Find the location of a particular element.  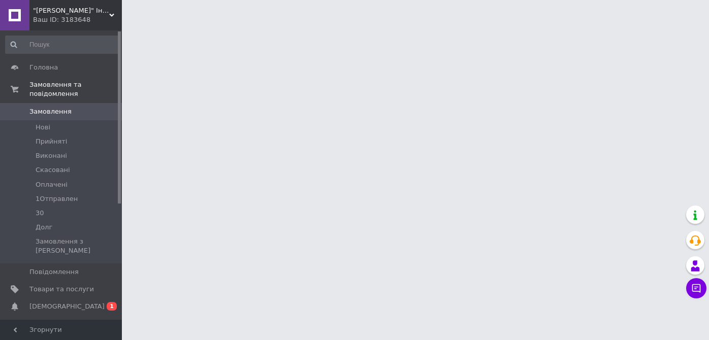

span: Прийняті is located at coordinates (51, 142).